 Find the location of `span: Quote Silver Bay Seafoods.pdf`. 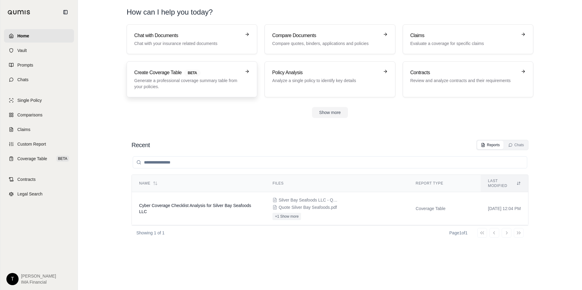

span: Quote Silver Bay Seafoods.pdf is located at coordinates (308, 208).